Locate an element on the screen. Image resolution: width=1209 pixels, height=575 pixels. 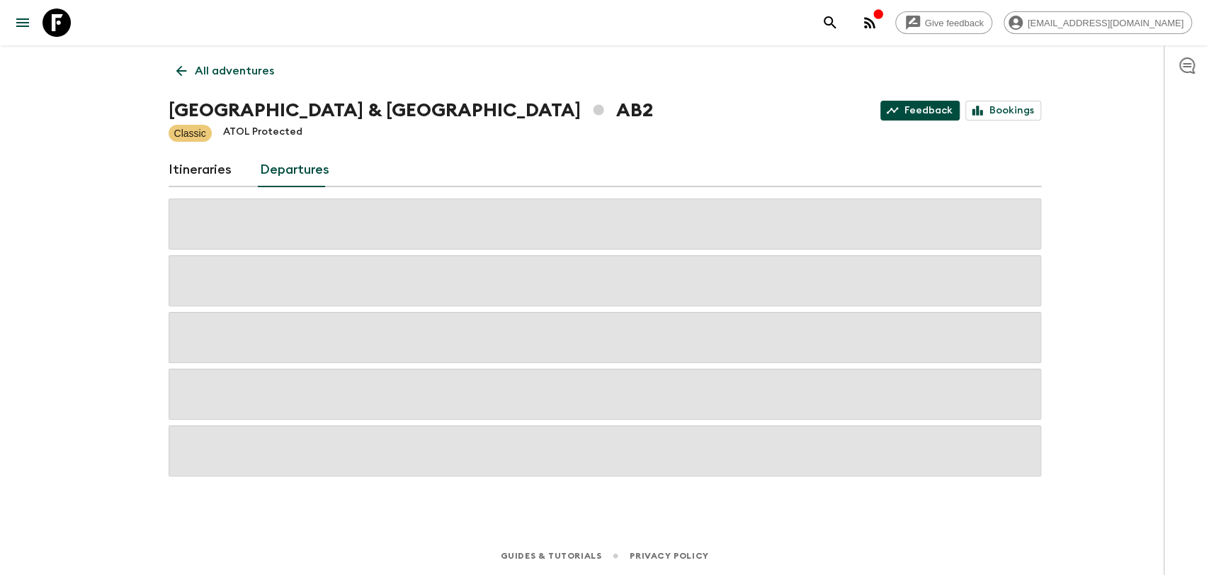
button: menu is located at coordinates (23, 23).